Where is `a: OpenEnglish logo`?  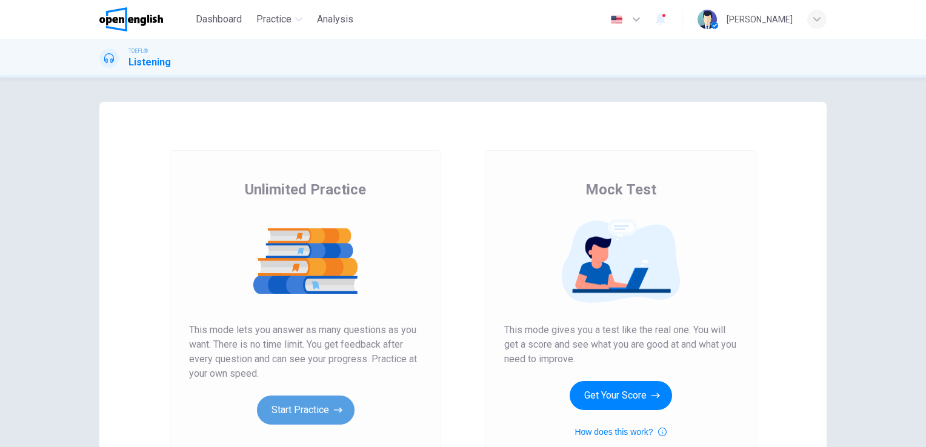 a: OpenEnglish logo is located at coordinates (145, 19).